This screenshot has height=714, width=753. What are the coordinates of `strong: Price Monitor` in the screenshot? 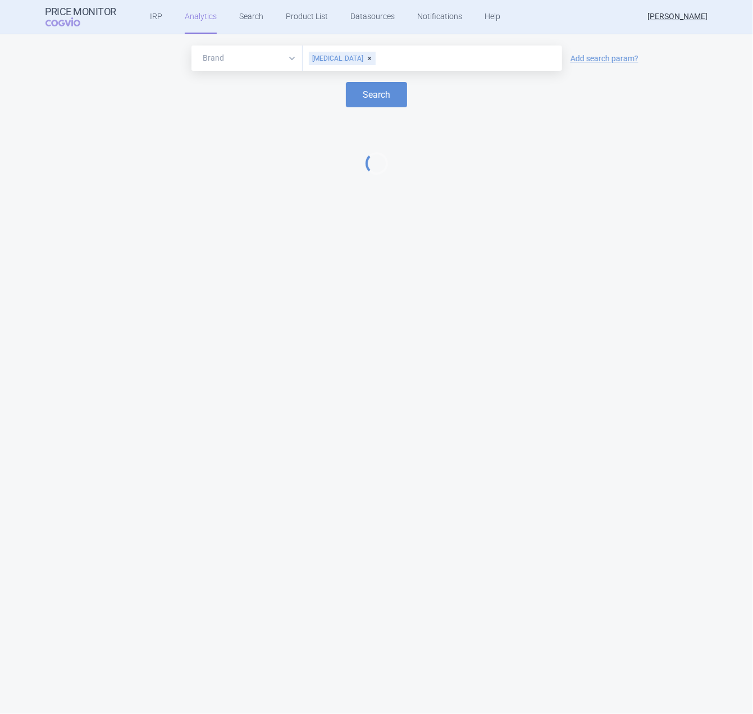 It's located at (81, 12).